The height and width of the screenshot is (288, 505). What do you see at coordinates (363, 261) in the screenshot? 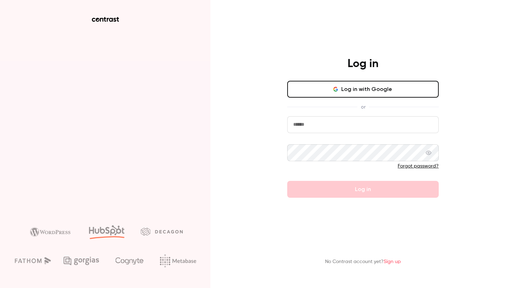
I see `p: No Contrast account yet?` at bounding box center [363, 261].